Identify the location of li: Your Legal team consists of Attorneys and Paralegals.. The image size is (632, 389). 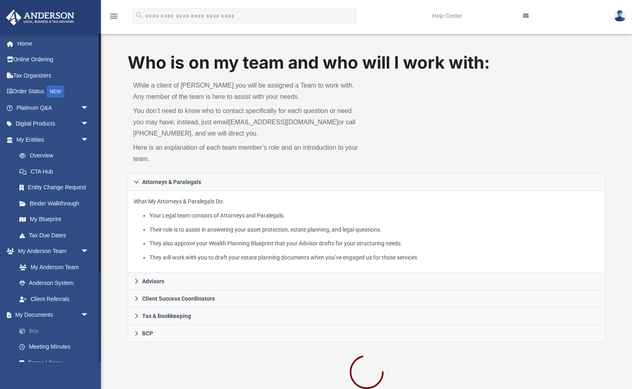
(374, 216).